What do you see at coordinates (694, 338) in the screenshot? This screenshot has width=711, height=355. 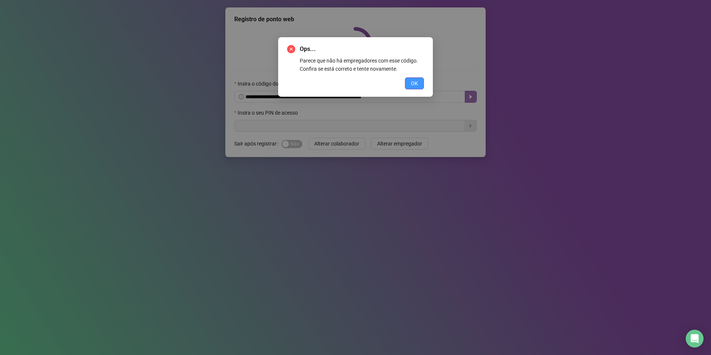 I see `div: Open Intercom Messenger` at bounding box center [694, 338].